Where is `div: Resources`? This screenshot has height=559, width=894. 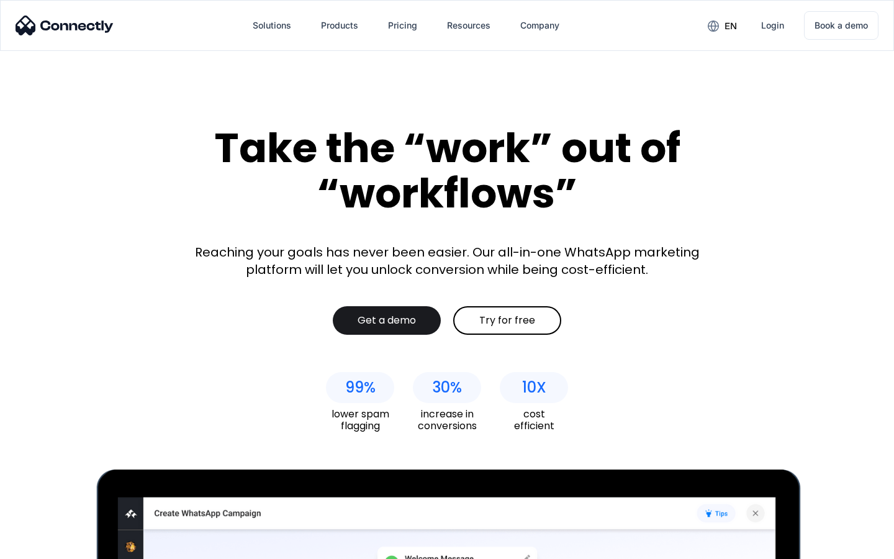
div: Resources is located at coordinates (469, 25).